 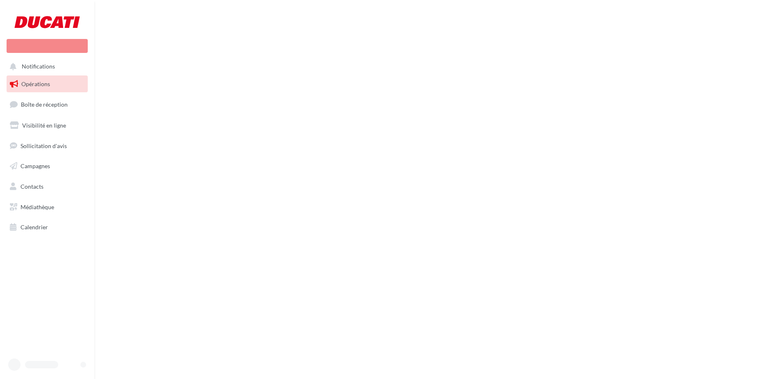 What do you see at coordinates (47, 227) in the screenshot?
I see `a: Calendrier` at bounding box center [47, 227].